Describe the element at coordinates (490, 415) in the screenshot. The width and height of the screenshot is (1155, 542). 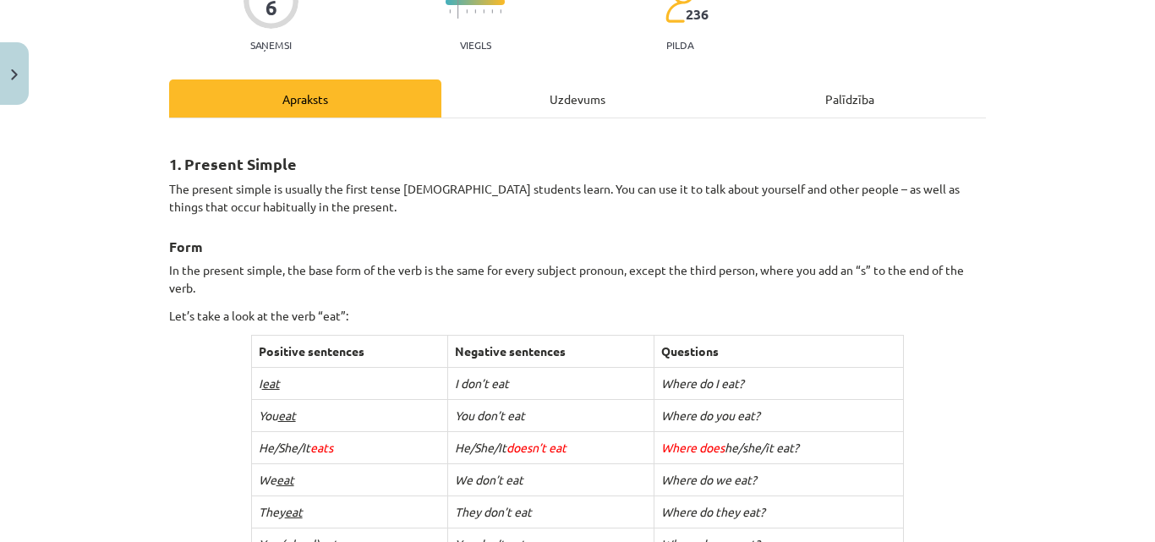
I see `i: You don’t eat` at that location.